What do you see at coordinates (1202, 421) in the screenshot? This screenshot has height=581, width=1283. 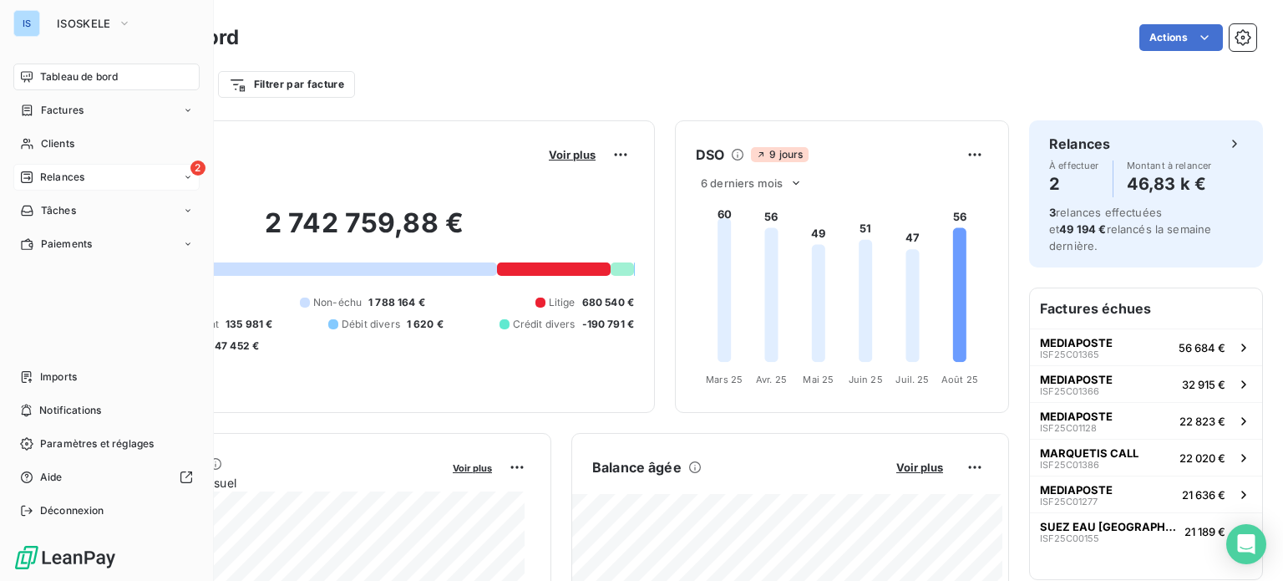 I see `span: 22 823 €` at bounding box center [1202, 421].